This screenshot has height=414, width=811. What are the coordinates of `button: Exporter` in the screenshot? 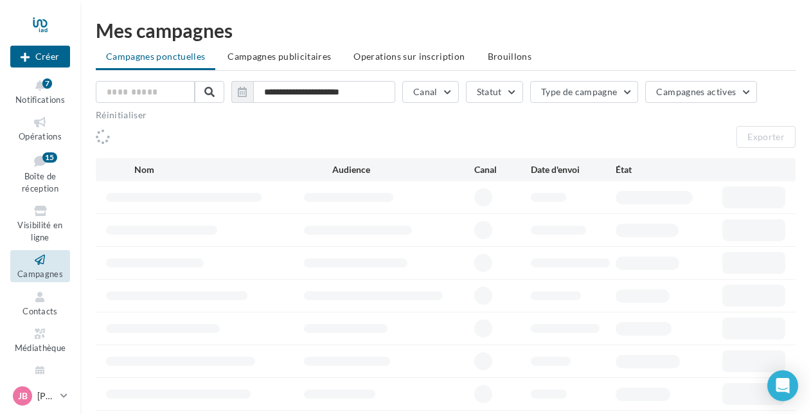 It's located at (766, 137).